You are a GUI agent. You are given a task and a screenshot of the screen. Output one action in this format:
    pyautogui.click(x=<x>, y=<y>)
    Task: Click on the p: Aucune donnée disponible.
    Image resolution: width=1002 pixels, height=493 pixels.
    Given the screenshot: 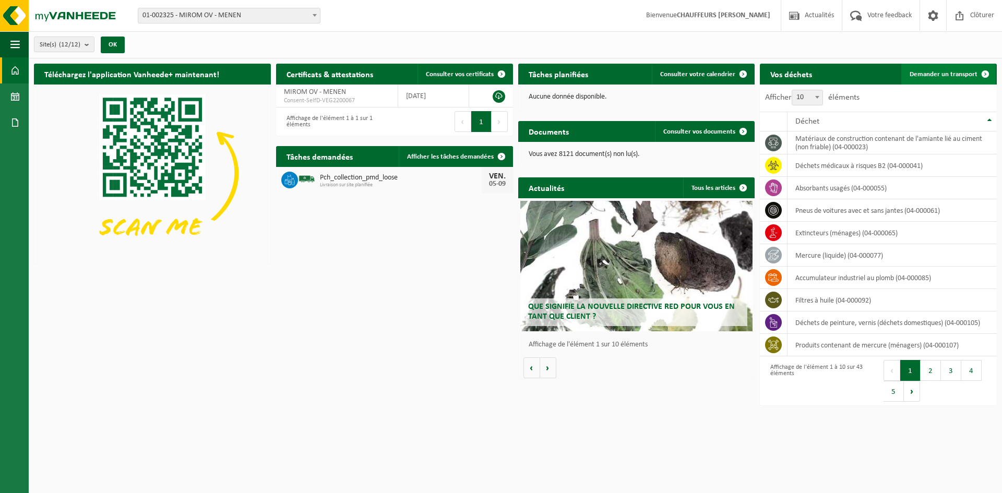 What is the action you would take?
    pyautogui.click(x=637, y=97)
    